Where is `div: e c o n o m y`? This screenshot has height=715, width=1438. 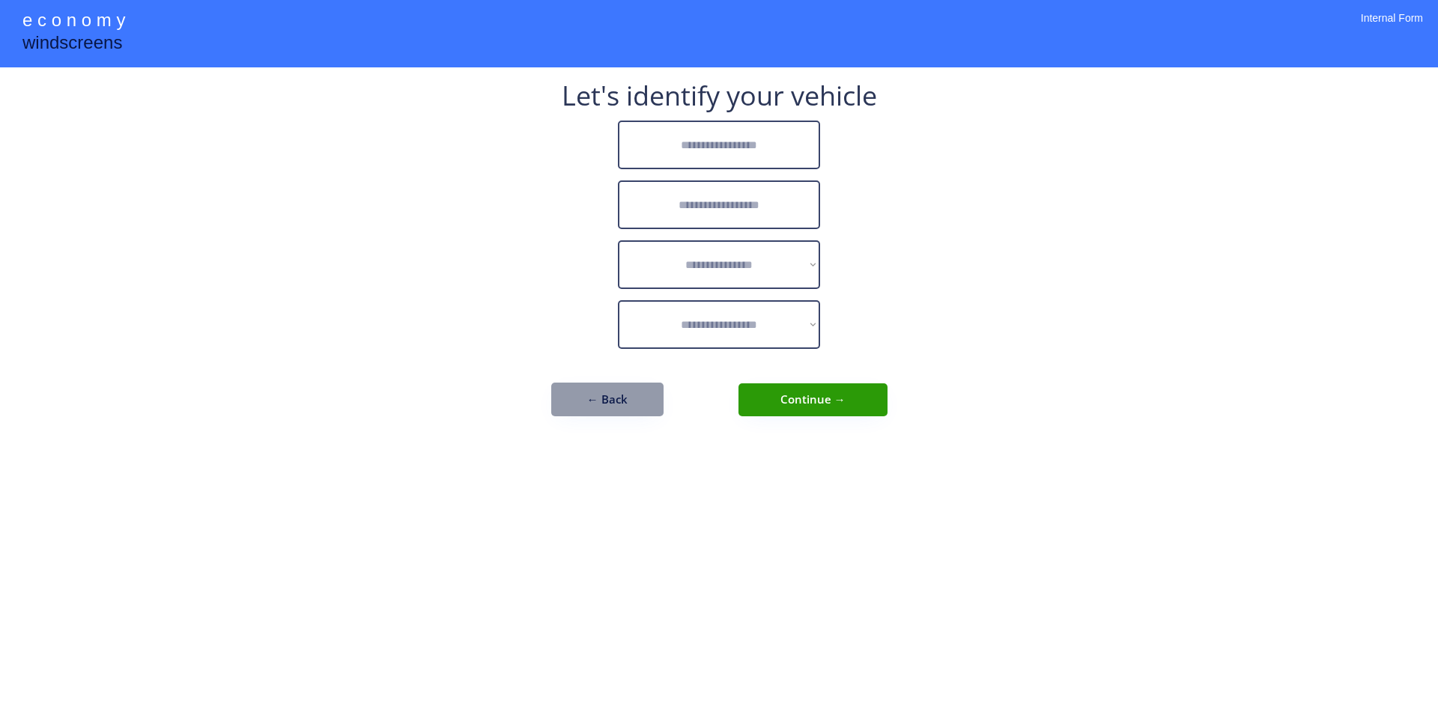 div: e c o n o m y is located at coordinates (73, 22).